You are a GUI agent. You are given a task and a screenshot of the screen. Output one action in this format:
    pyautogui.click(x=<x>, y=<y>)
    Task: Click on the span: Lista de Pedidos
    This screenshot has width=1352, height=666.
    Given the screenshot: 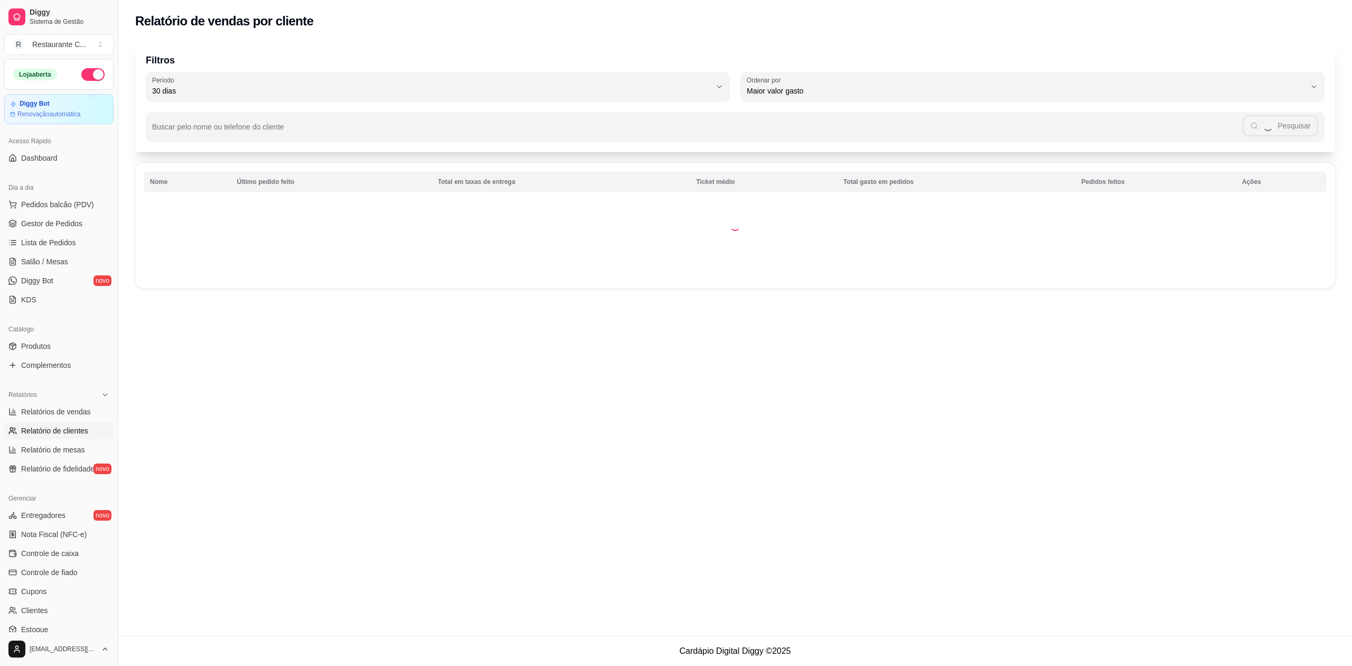 What is the action you would take?
    pyautogui.click(x=49, y=242)
    